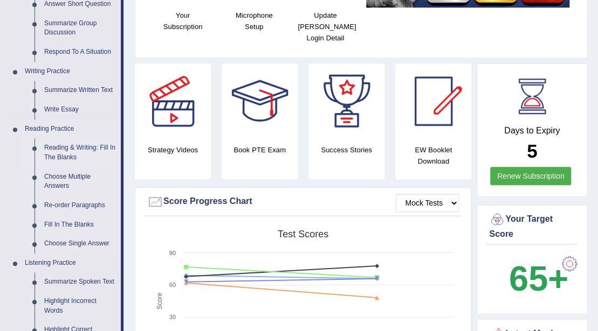 The image size is (598, 331). Describe the element at coordinates (538, 279) in the screenshot. I see `b: 65+` at that location.